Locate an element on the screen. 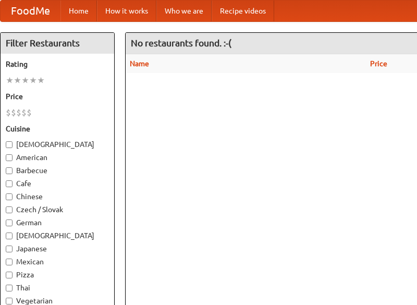 Image resolution: width=417 pixels, height=305 pixels. label: Thai is located at coordinates (57, 288).